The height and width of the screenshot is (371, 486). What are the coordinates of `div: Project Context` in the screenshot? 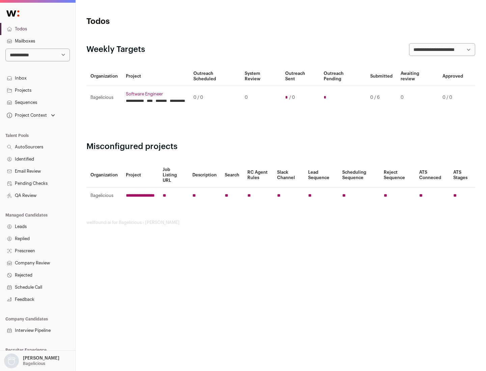 It's located at (26, 115).